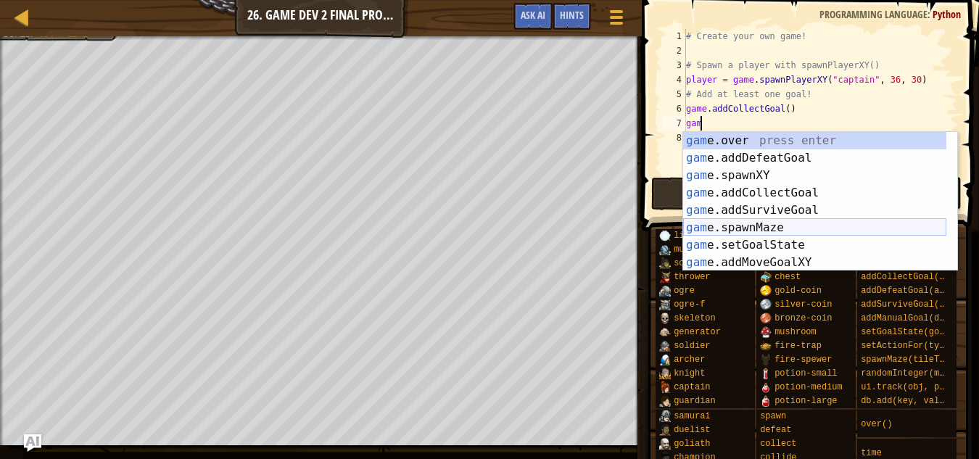  Describe the element at coordinates (689, 360) in the screenshot. I see `span: archer` at that location.